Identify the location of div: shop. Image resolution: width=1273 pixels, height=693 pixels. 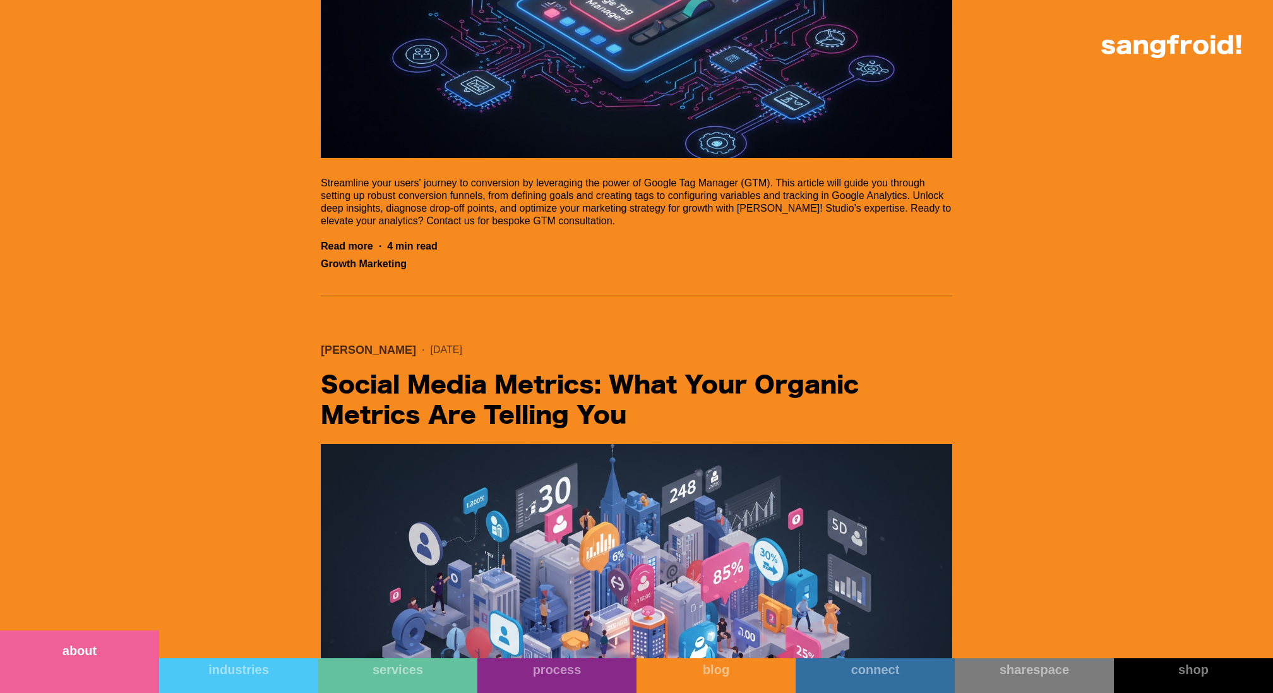
(1193, 669).